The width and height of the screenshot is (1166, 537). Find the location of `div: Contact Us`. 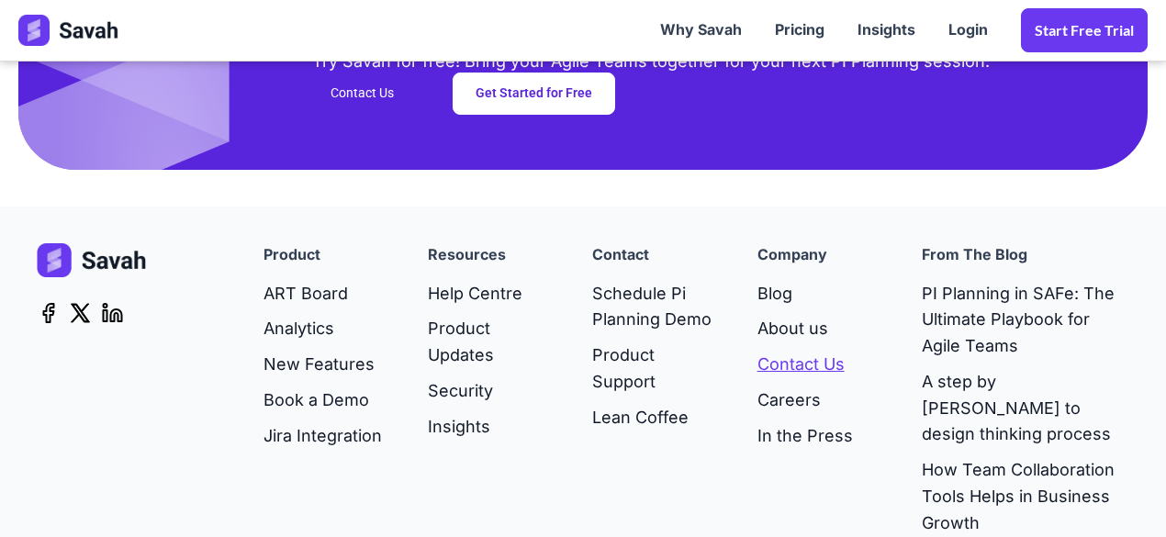

div: Contact Us is located at coordinates (362, 94).